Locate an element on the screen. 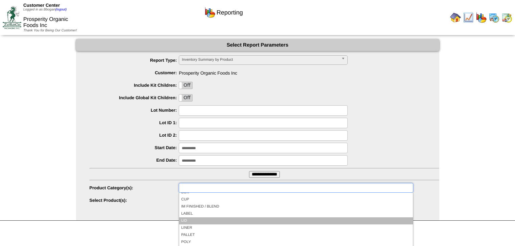  span: Reporting is located at coordinates (230, 13).